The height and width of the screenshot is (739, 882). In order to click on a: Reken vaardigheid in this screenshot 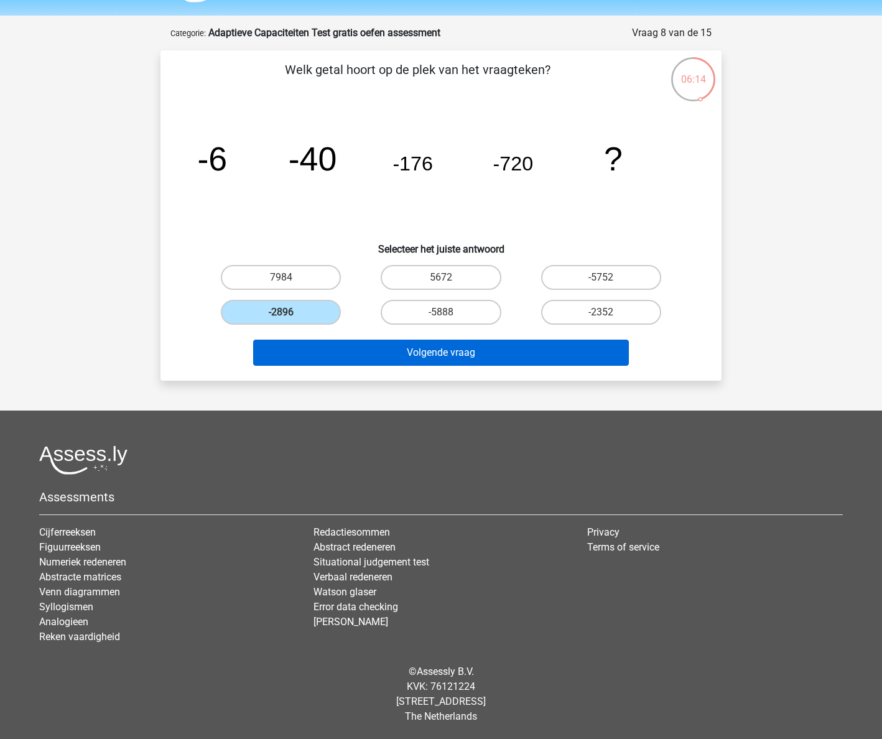, I will do `click(80, 637)`.